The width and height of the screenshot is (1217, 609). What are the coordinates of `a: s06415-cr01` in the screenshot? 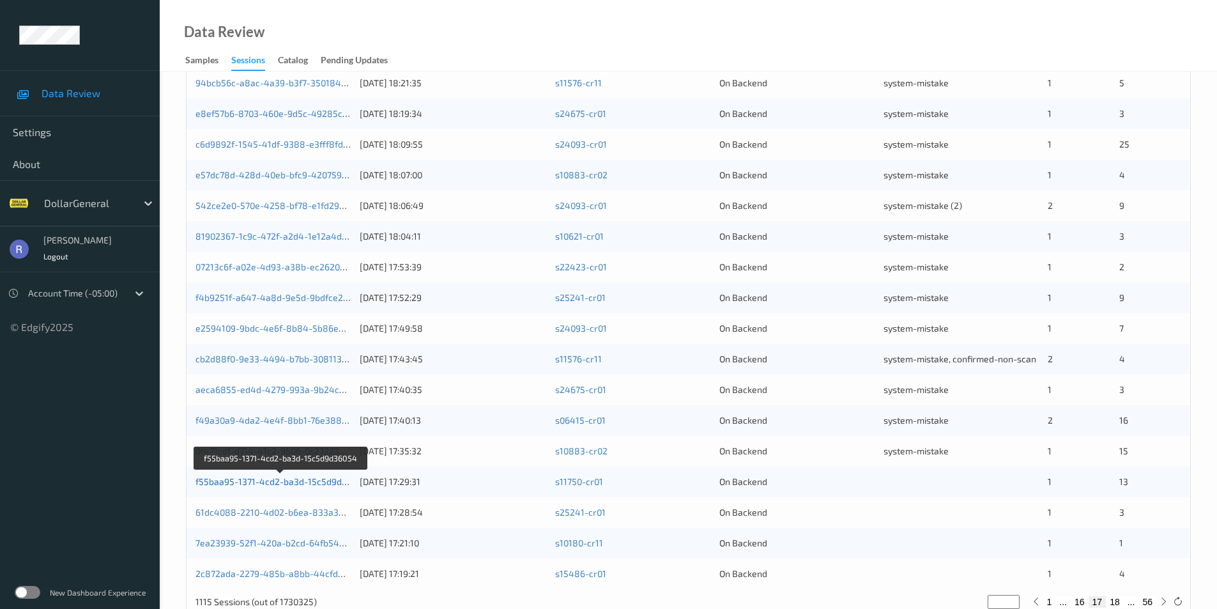 It's located at (580, 420).